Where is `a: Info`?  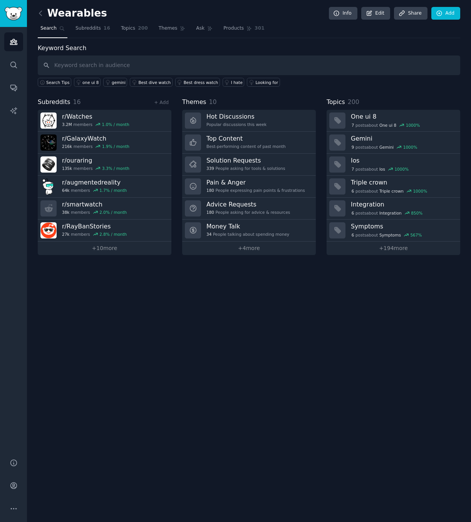 a: Info is located at coordinates (343, 13).